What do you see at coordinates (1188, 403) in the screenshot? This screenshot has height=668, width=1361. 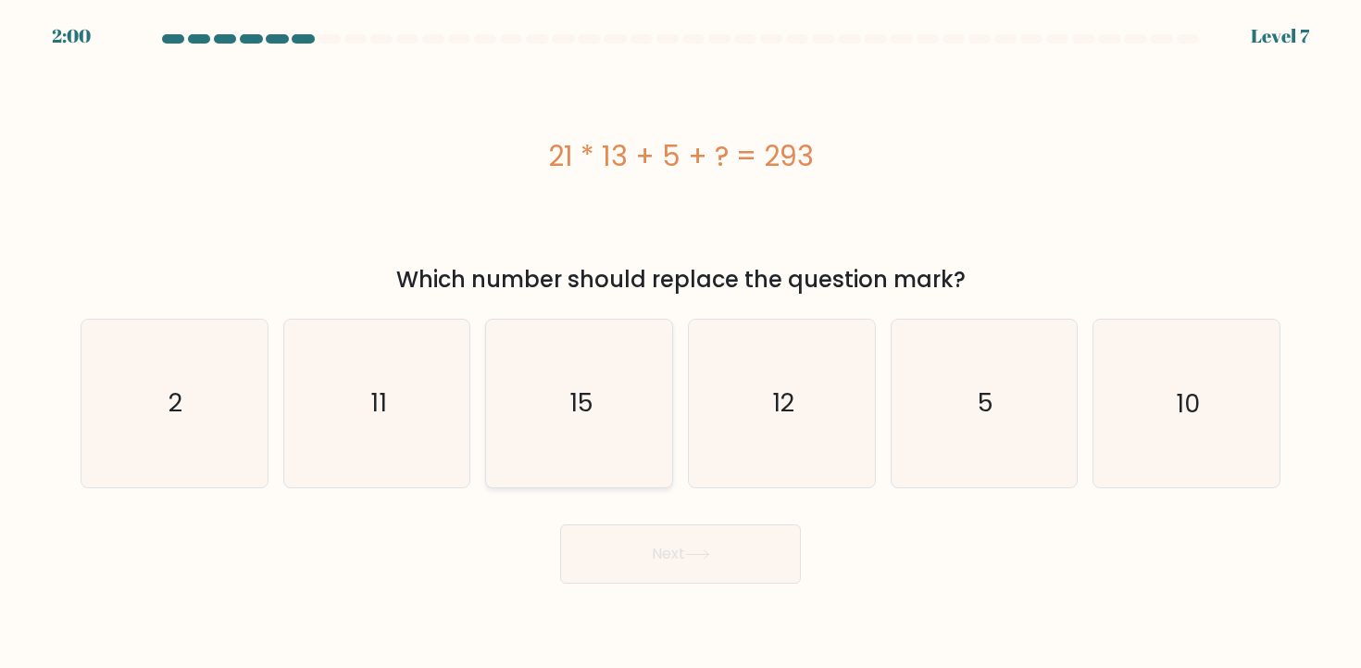 I see `text: 10` at bounding box center [1188, 403].